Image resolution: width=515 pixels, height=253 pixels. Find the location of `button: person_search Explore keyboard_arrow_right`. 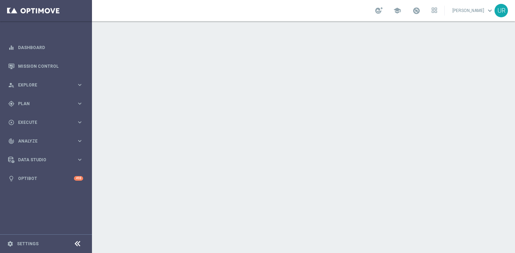

button: person_search Explore keyboard_arrow_right is located at coordinates (46, 85).